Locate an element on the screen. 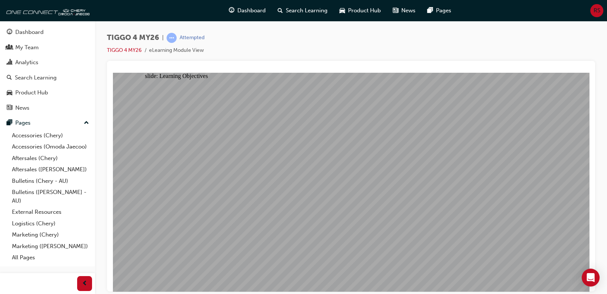 The image size is (607, 294). span: prev-icon is located at coordinates (85, 283).